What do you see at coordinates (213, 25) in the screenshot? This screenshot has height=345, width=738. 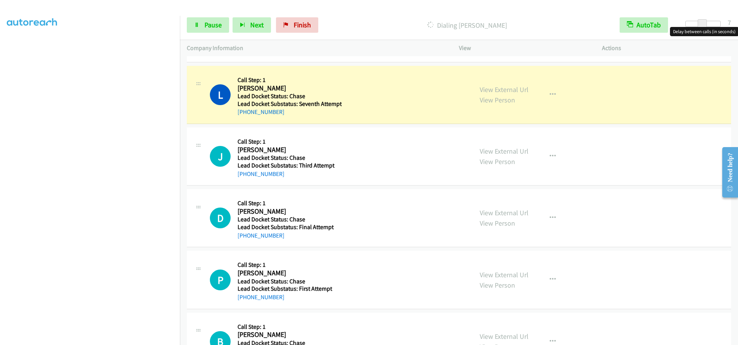 I see `span: Pause` at bounding box center [213, 25].